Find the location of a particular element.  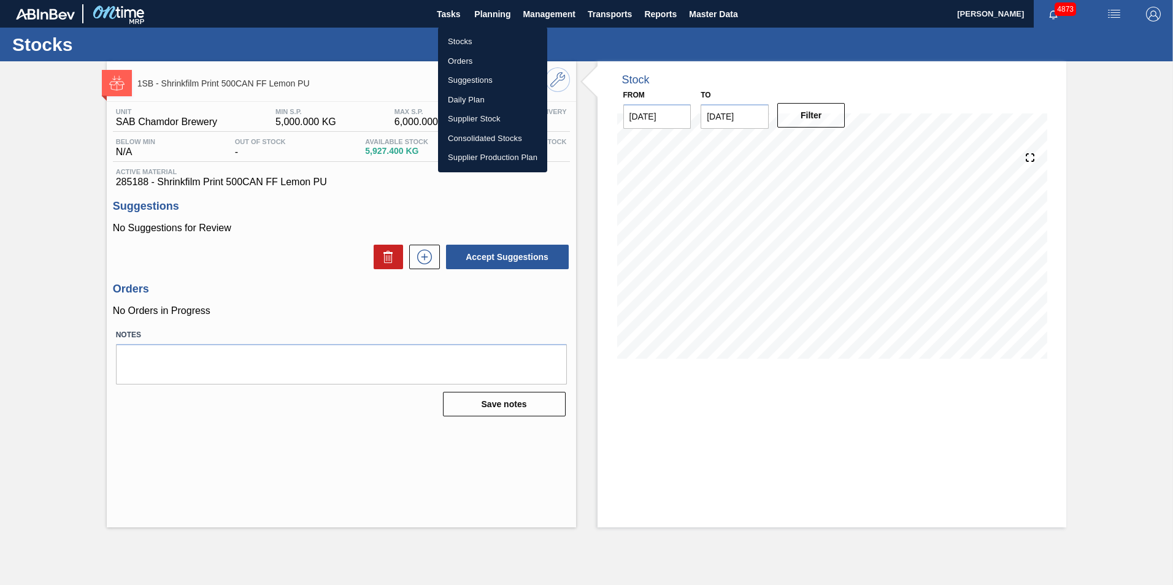

li: Supplier Stock is located at coordinates (492, 119).